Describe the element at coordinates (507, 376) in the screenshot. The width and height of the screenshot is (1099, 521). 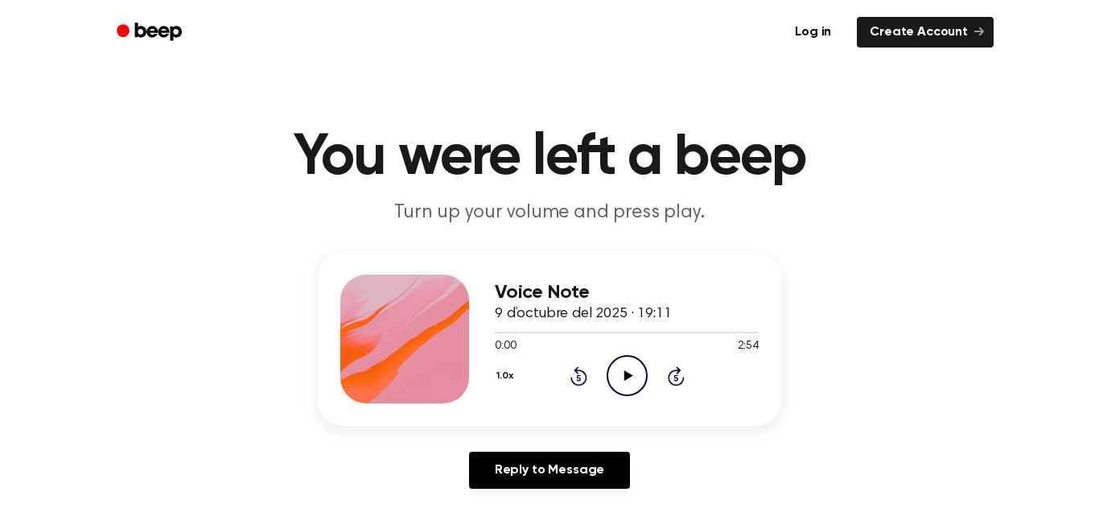
I see `button: 1.0x` at that location.